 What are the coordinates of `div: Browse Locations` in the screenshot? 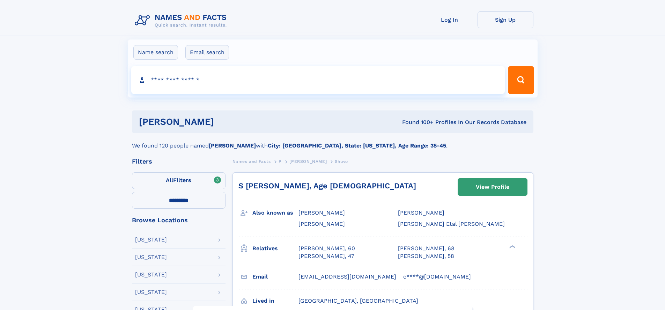 It's located at (179, 220).